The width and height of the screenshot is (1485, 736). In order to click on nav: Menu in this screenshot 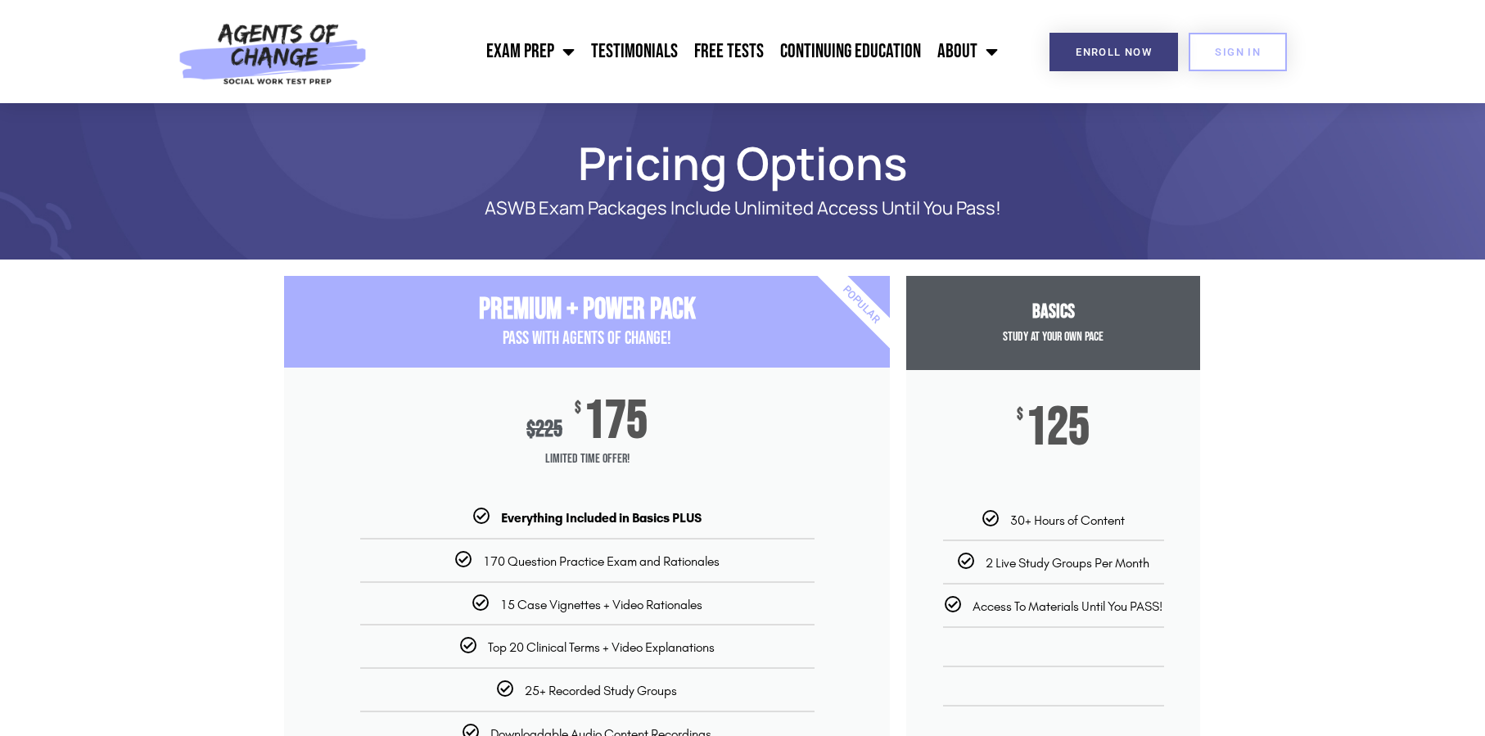, I will do `click(691, 52)`.